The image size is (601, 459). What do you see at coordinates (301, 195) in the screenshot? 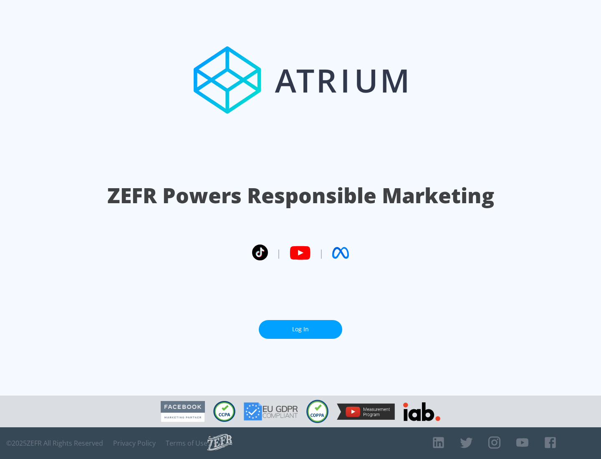
I see `h1: ZEFR Powers Responsible Marketing` at bounding box center [301, 195].